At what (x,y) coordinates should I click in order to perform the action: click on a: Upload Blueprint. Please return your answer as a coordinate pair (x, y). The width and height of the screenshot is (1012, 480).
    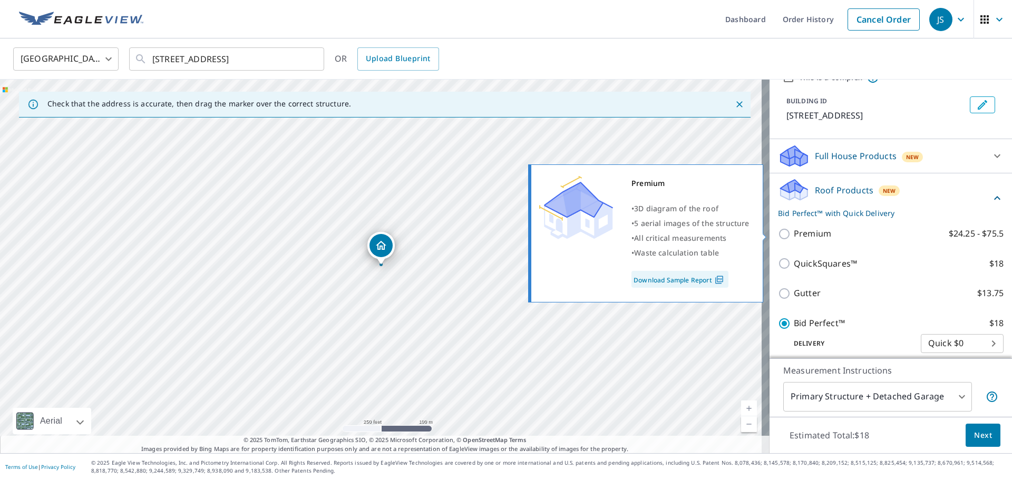
    Looking at the image, I should click on (398, 59).